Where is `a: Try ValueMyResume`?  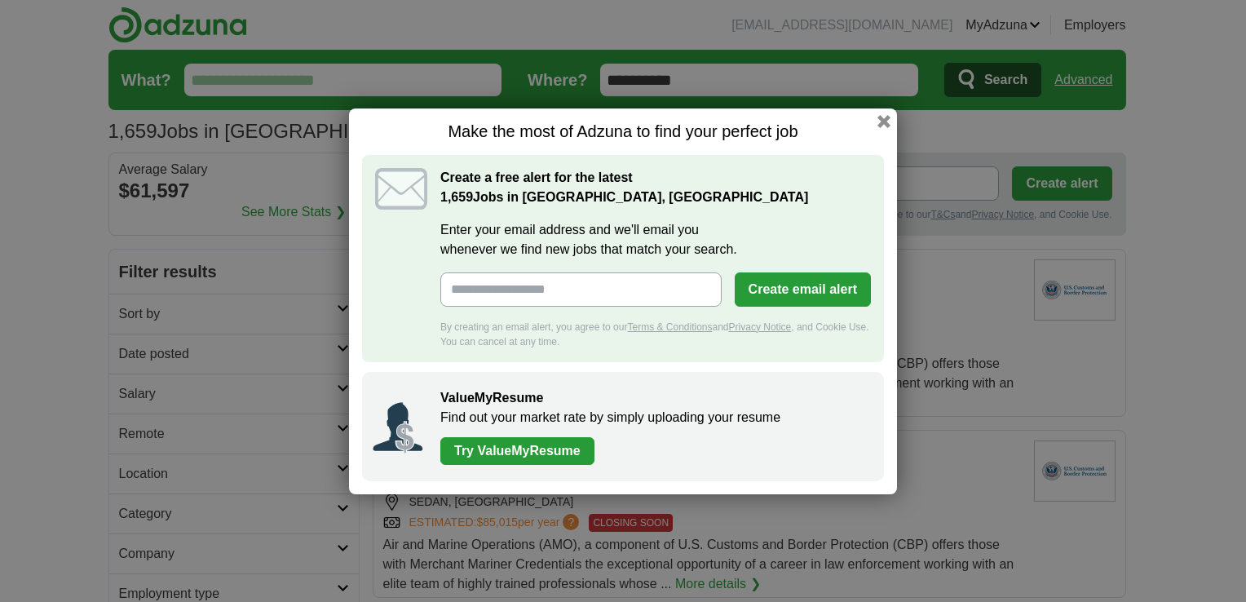
a: Try ValueMyResume is located at coordinates (517, 451).